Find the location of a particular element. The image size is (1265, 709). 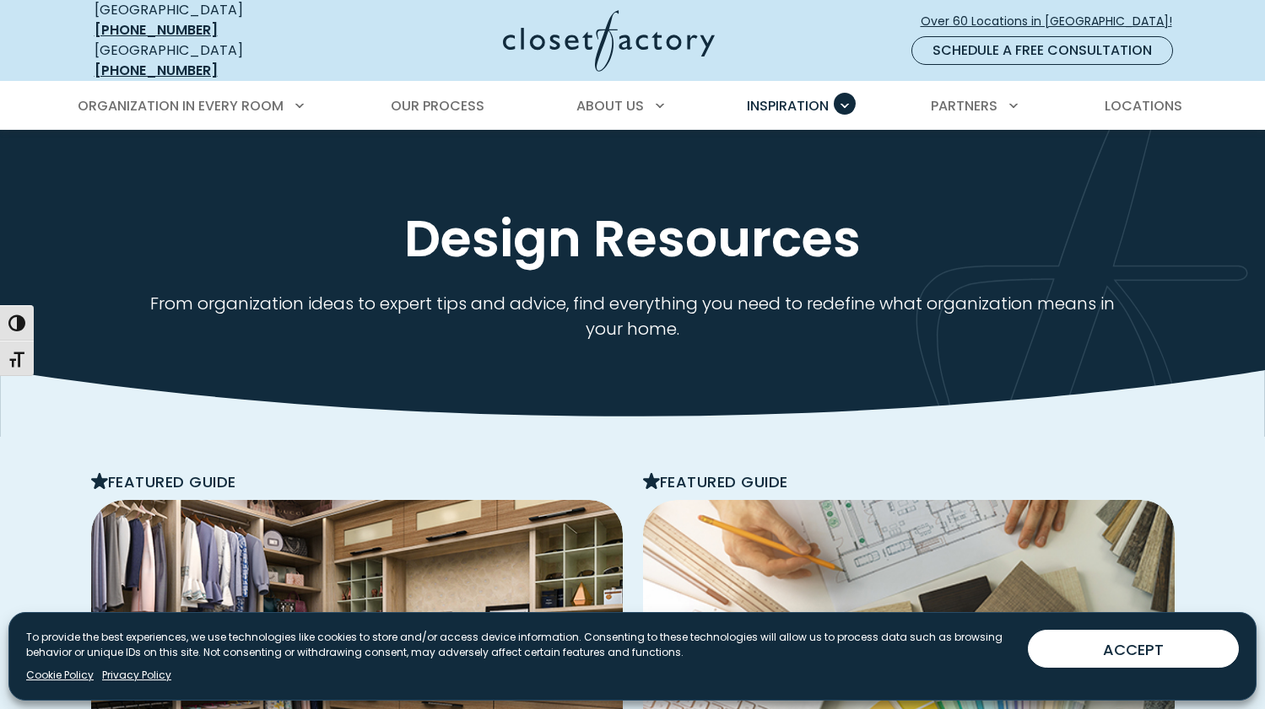

span: Organization in Every Room is located at coordinates (181, 105).